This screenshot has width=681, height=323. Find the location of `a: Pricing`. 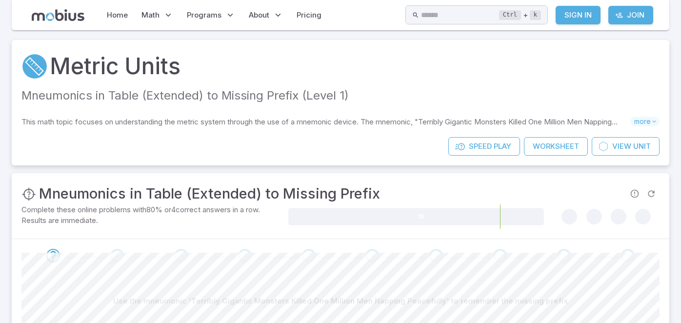

a: Pricing is located at coordinates (309, 15).